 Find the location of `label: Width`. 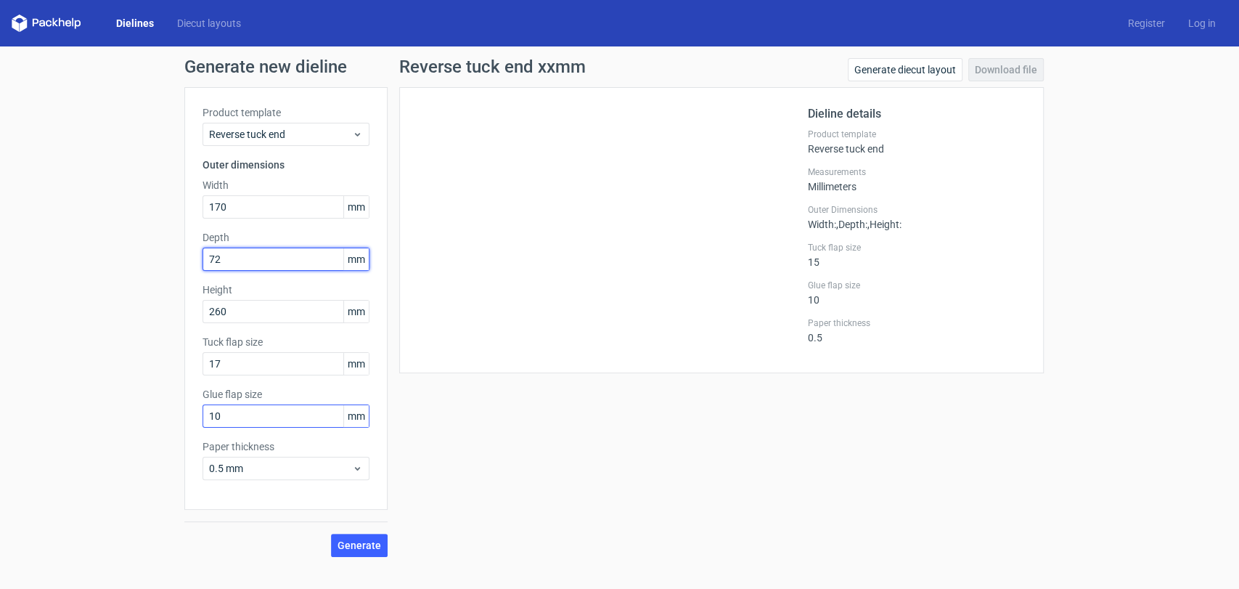

label: Width is located at coordinates (286, 185).